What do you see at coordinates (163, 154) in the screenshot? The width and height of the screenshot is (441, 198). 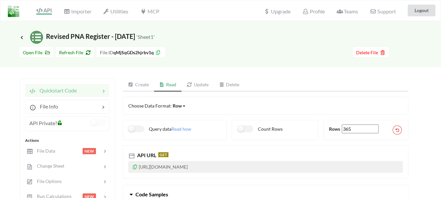 I see `span: GET` at bounding box center [163, 154].